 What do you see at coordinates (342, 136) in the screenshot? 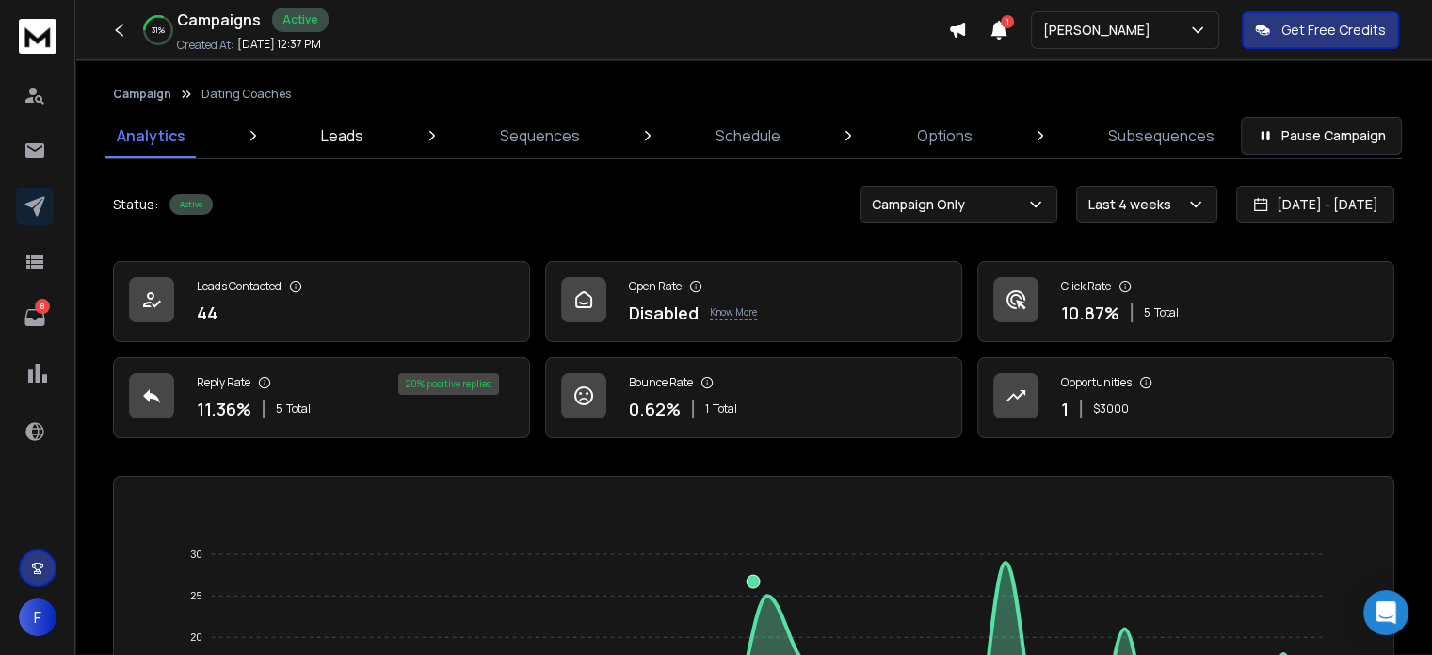
I see `p: Leads` at bounding box center [342, 136].